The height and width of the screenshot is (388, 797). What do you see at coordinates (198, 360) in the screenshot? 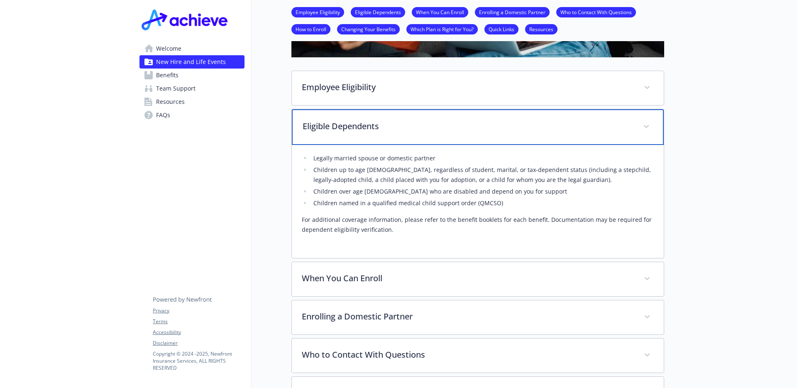
I see `p: Copyright © 2024 - 2025 , Newfront Insurance Services, ALL RIGHTS RESERVED` at bounding box center [198, 360].